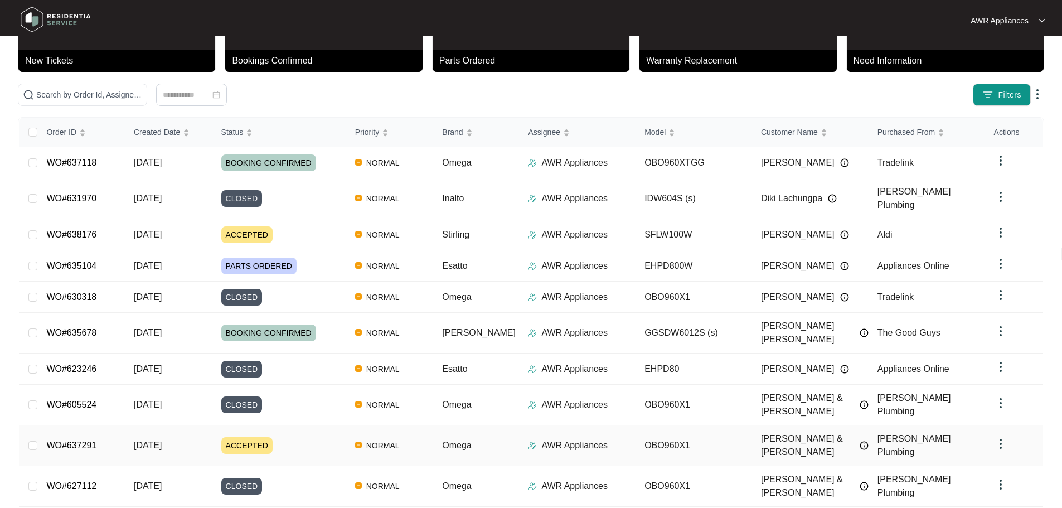 This screenshot has width=1062, height=508. Describe the element at coordinates (269, 163) in the screenshot. I see `span: BOOKING CONFIRMED` at that location.